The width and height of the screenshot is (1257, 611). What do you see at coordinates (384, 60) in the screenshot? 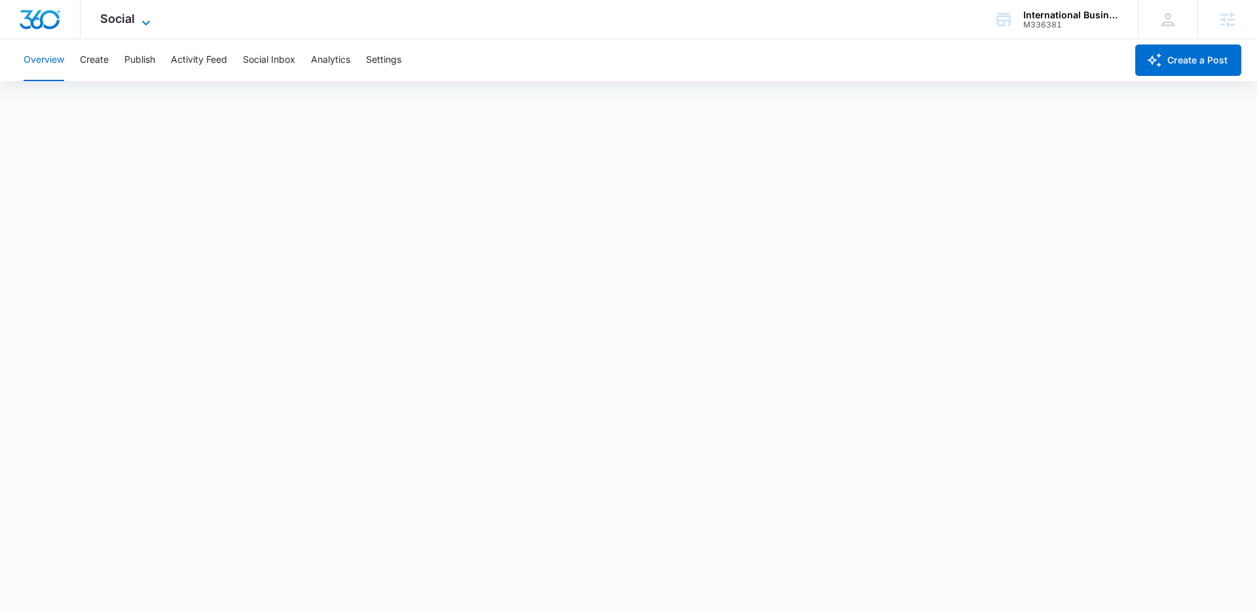
I see `button: Settings` at bounding box center [384, 60].